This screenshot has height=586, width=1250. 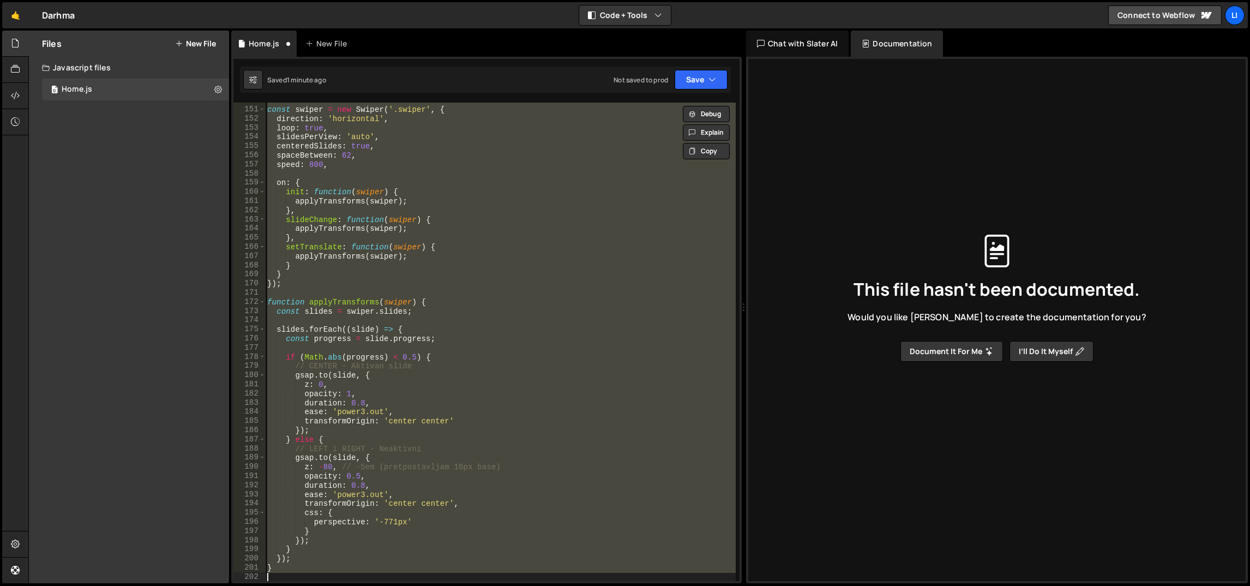 What do you see at coordinates (249, 219) in the screenshot?
I see `div: 163` at bounding box center [249, 219].